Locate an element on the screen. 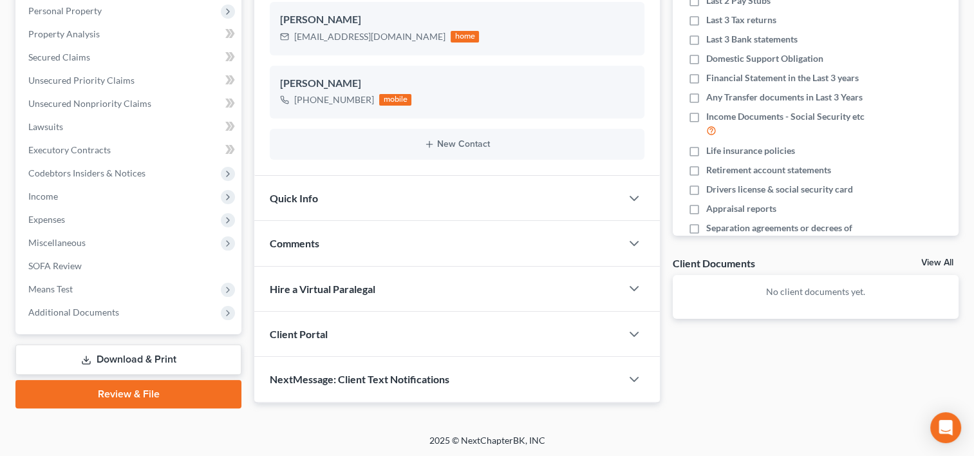 This screenshot has width=974, height=456. span: Quick Info is located at coordinates (293, 198).